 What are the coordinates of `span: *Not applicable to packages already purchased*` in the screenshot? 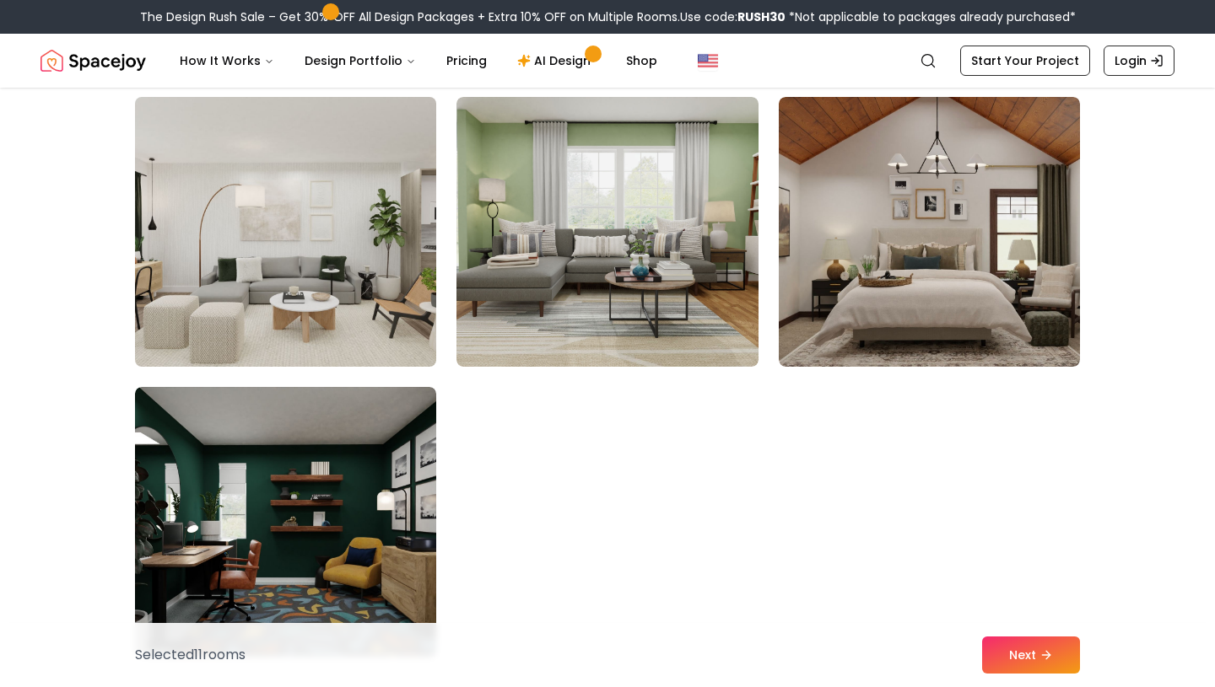 It's located at (930, 17).